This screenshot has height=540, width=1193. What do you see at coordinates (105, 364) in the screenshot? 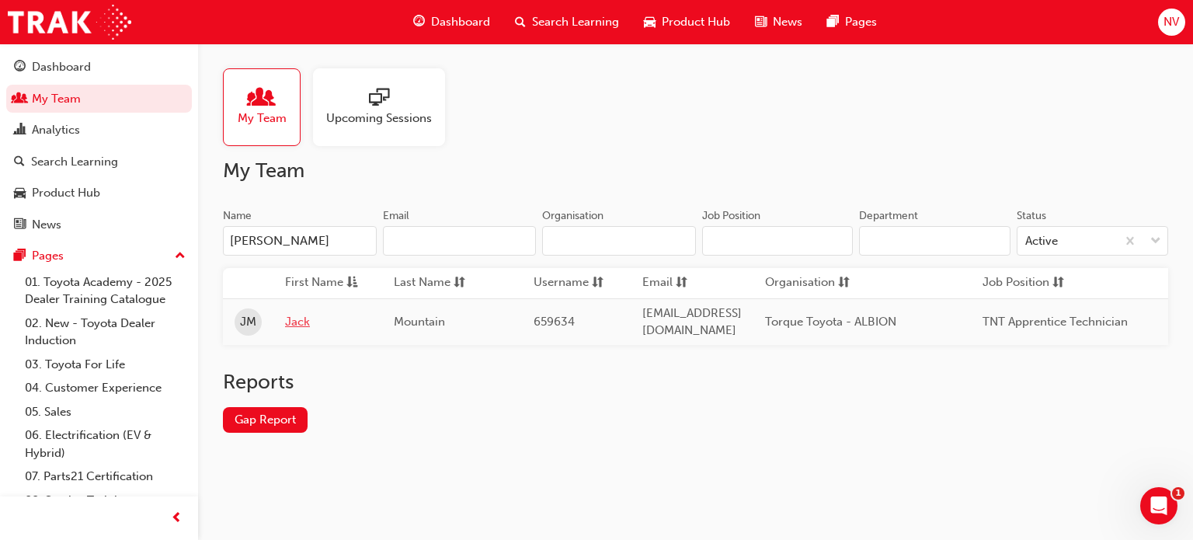
I see `a: 03. Toyota For Life` at bounding box center [105, 364].